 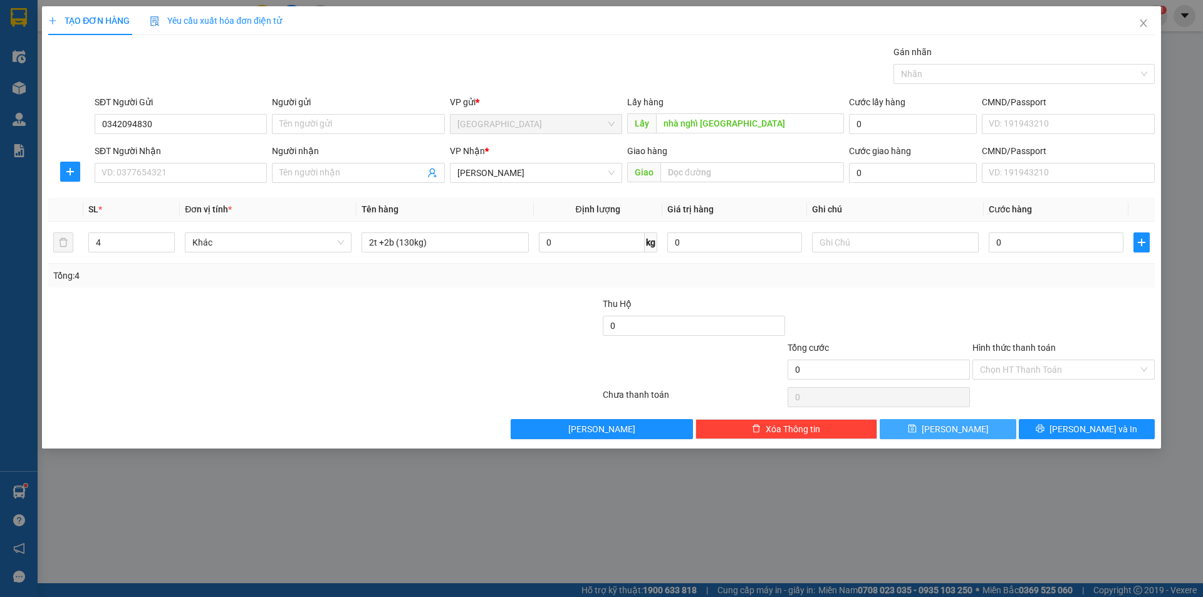 What do you see at coordinates (445, 242) in the screenshot?
I see `input: VD: Bàn, Ghế` at bounding box center [445, 242].